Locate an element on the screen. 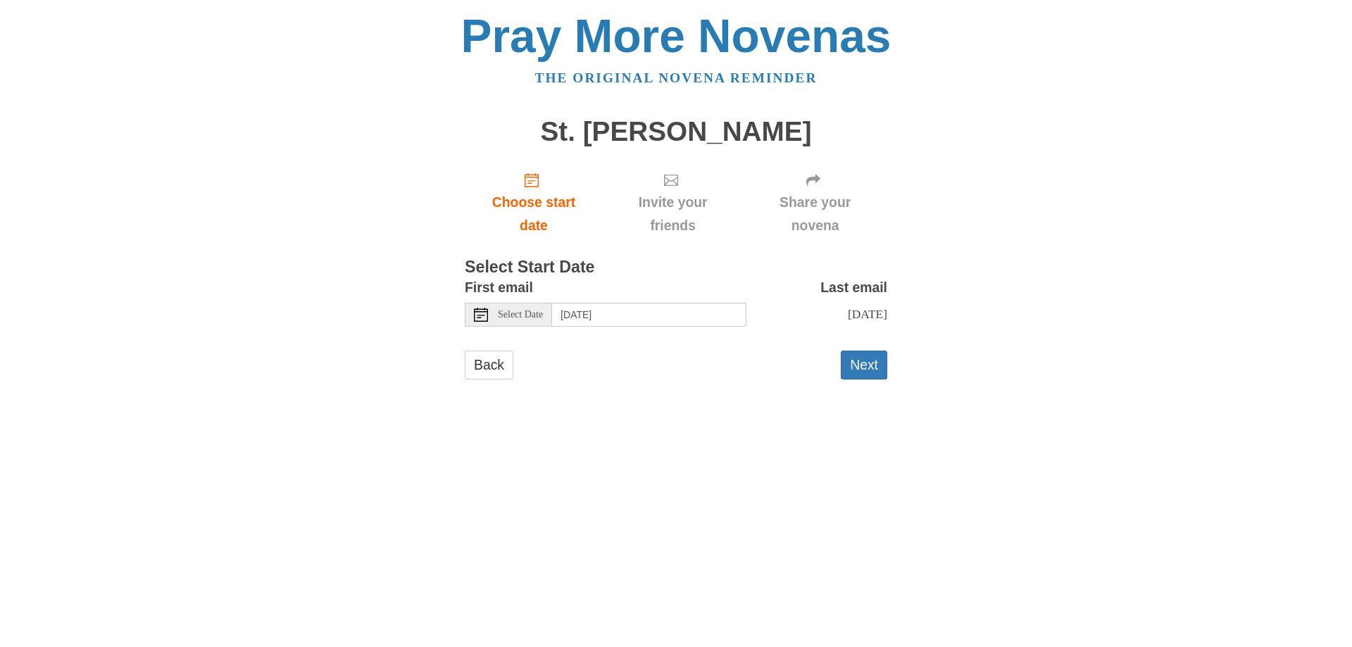  label: First email is located at coordinates (498, 287).